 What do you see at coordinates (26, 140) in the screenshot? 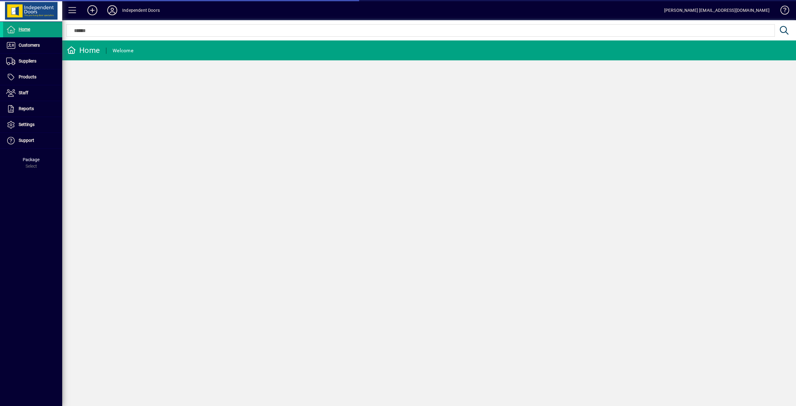
I see `span: Support` at bounding box center [26, 140].